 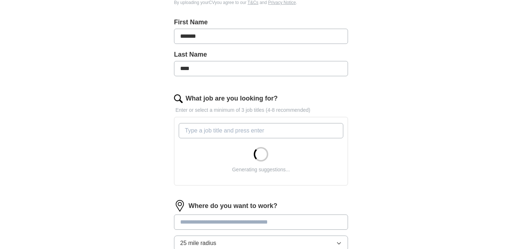 I want to click on div: Generating suggestions..., so click(x=261, y=169).